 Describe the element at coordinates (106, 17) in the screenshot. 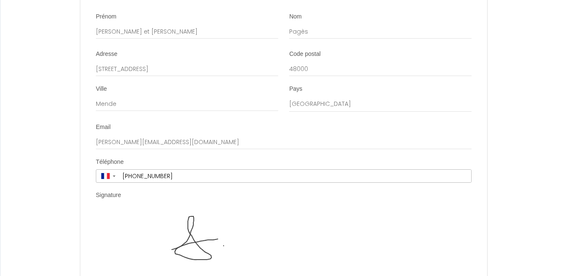

I see `label: Prénom` at that location.